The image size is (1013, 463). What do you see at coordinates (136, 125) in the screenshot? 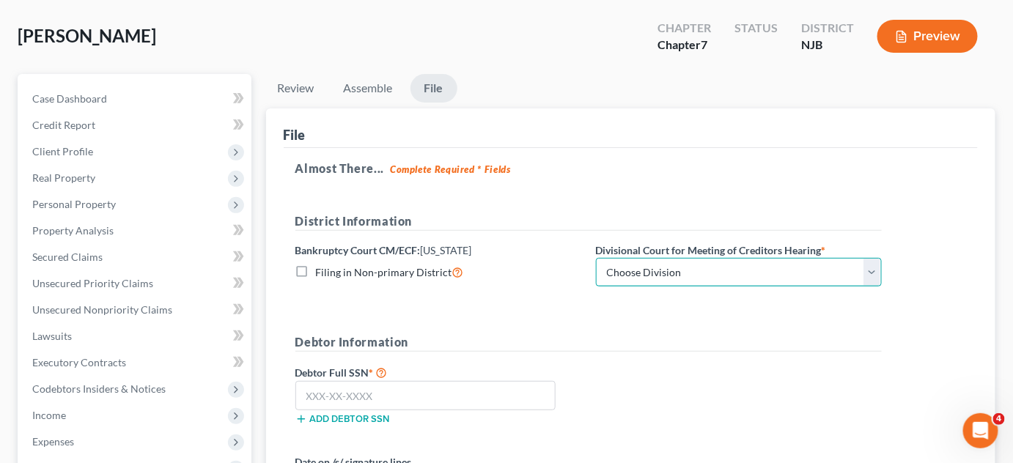
I see `a: Credit Report` at bounding box center [136, 125].